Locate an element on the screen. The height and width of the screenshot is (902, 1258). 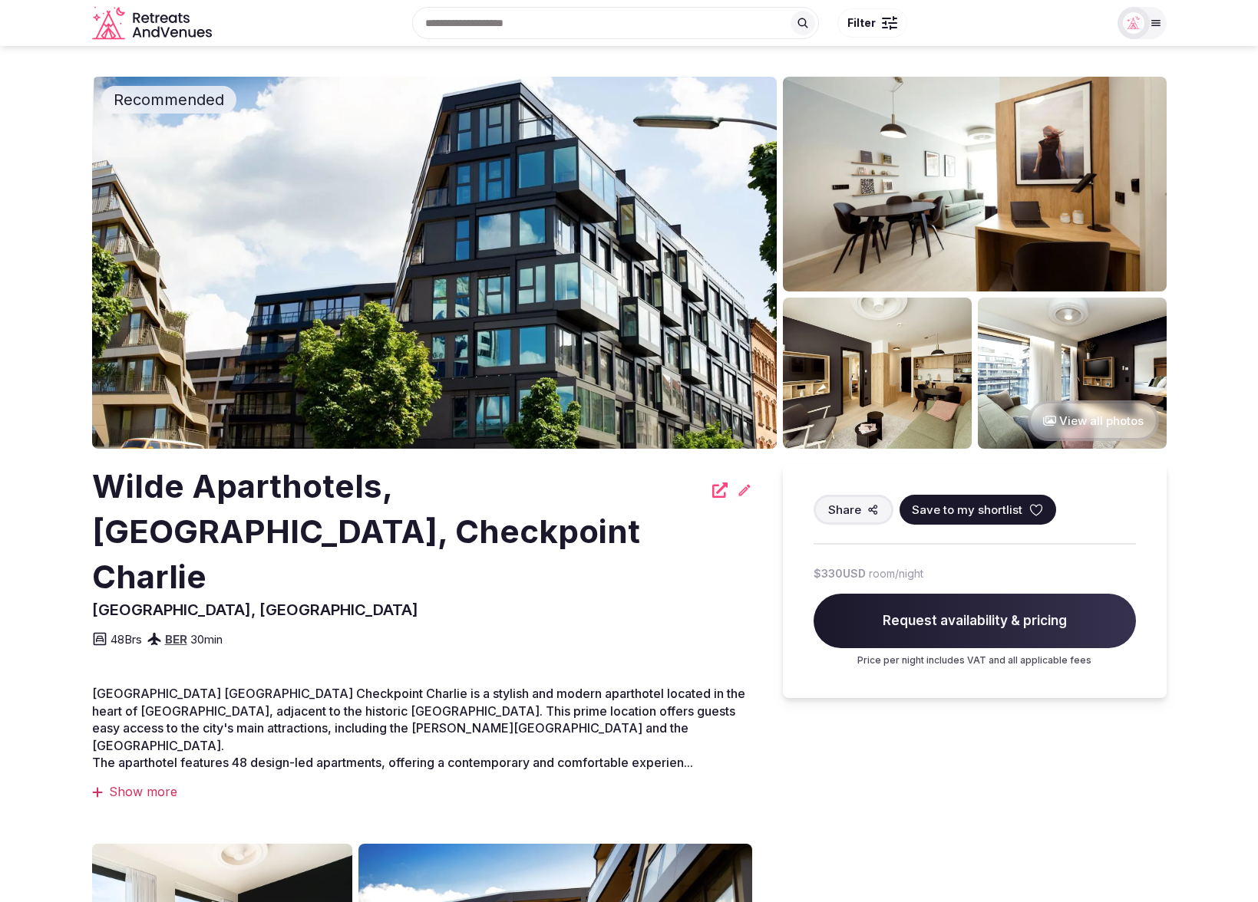
a: Visit the homepage is located at coordinates (153, 23).